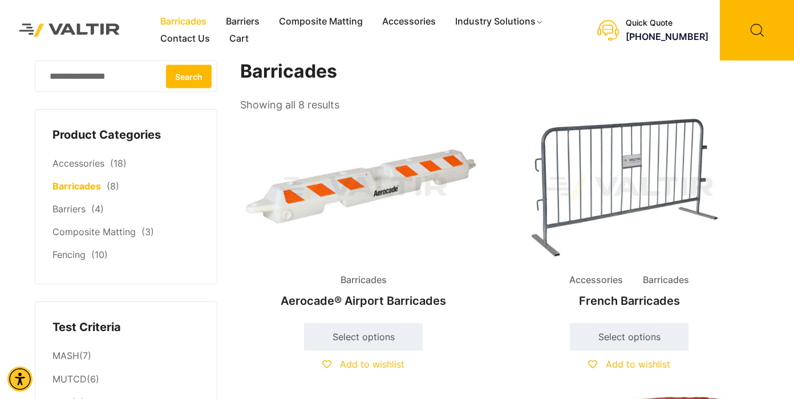  I want to click on span: (4), so click(98, 209).